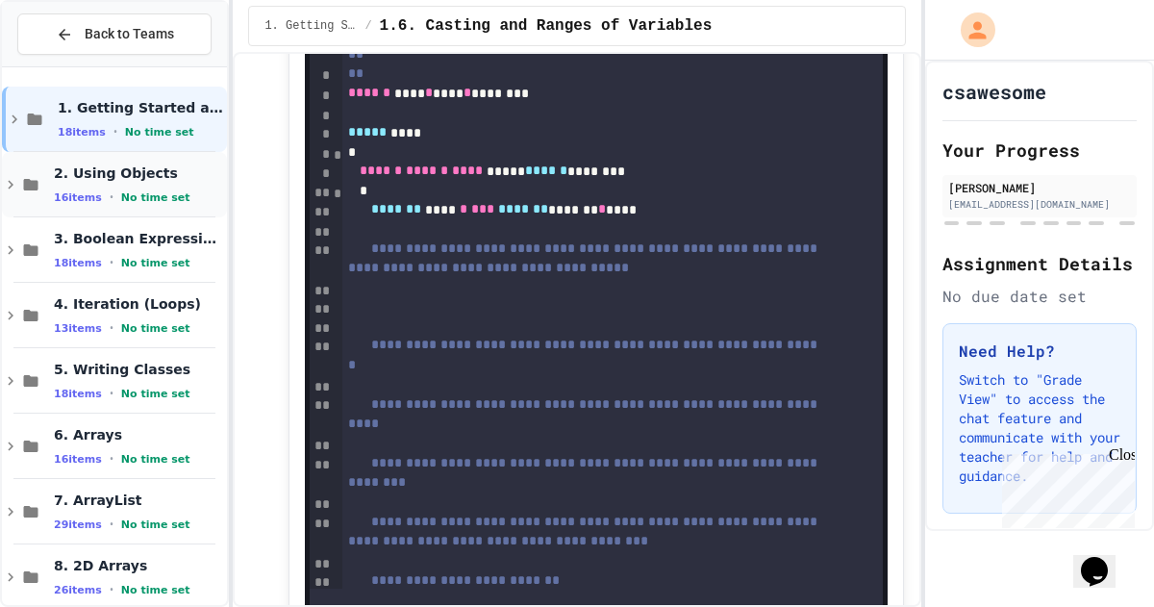 The image size is (1154, 607). What do you see at coordinates (1040, 150) in the screenshot?
I see `h2: Your Progress` at bounding box center [1040, 150].